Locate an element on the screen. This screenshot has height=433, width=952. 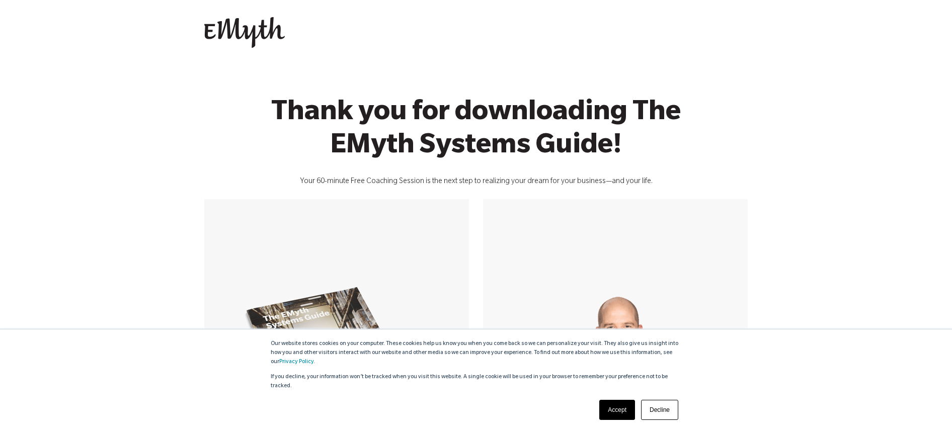
img: EMyth is located at coordinates (245, 33).